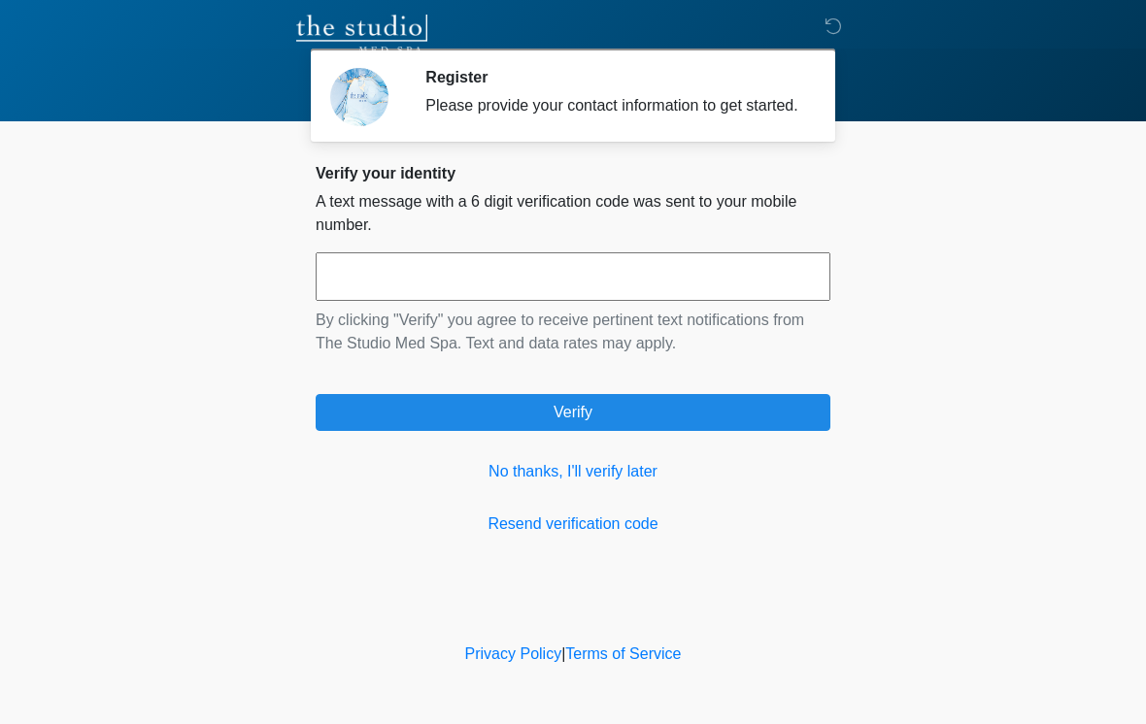 This screenshot has height=724, width=1146. Describe the element at coordinates (573, 413) in the screenshot. I see `button: Verify` at that location.